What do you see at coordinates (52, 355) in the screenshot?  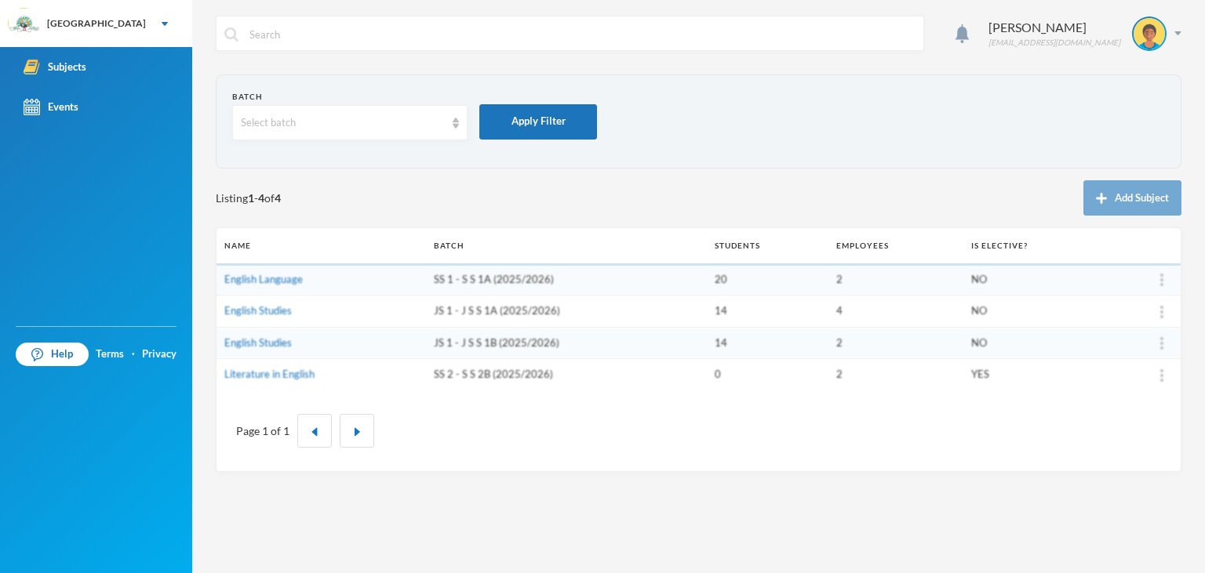 I see `a: Help` at bounding box center [52, 355].